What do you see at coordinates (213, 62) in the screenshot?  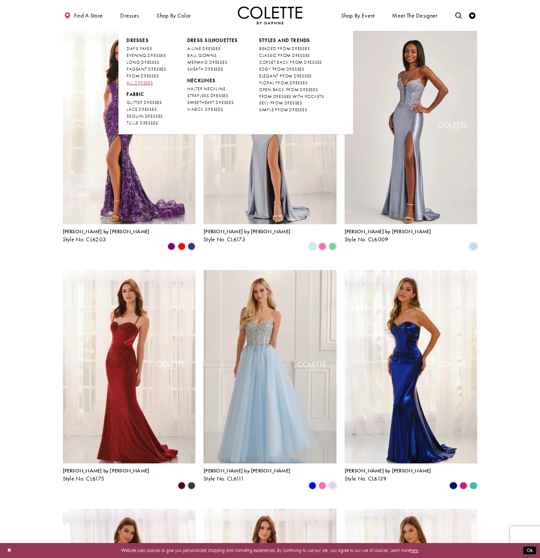 I see `a: MERMAID DRESSES` at bounding box center [213, 62].